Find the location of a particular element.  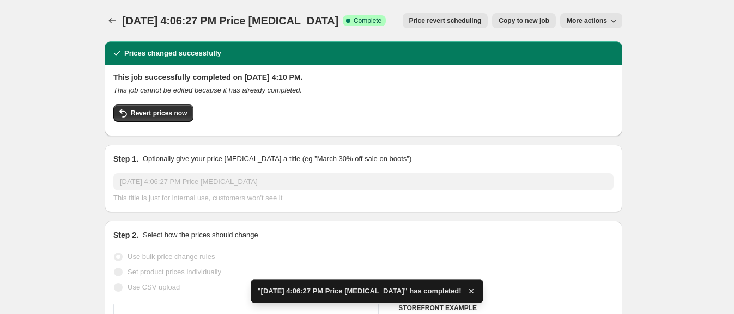

h2: Step 2. is located at coordinates (126, 235).